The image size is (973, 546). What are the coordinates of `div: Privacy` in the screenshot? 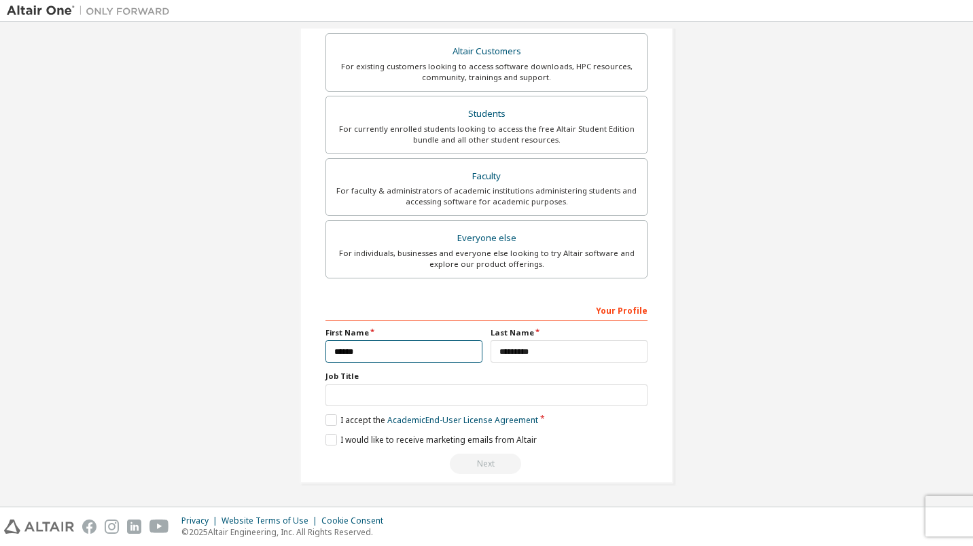 It's located at (201, 521).